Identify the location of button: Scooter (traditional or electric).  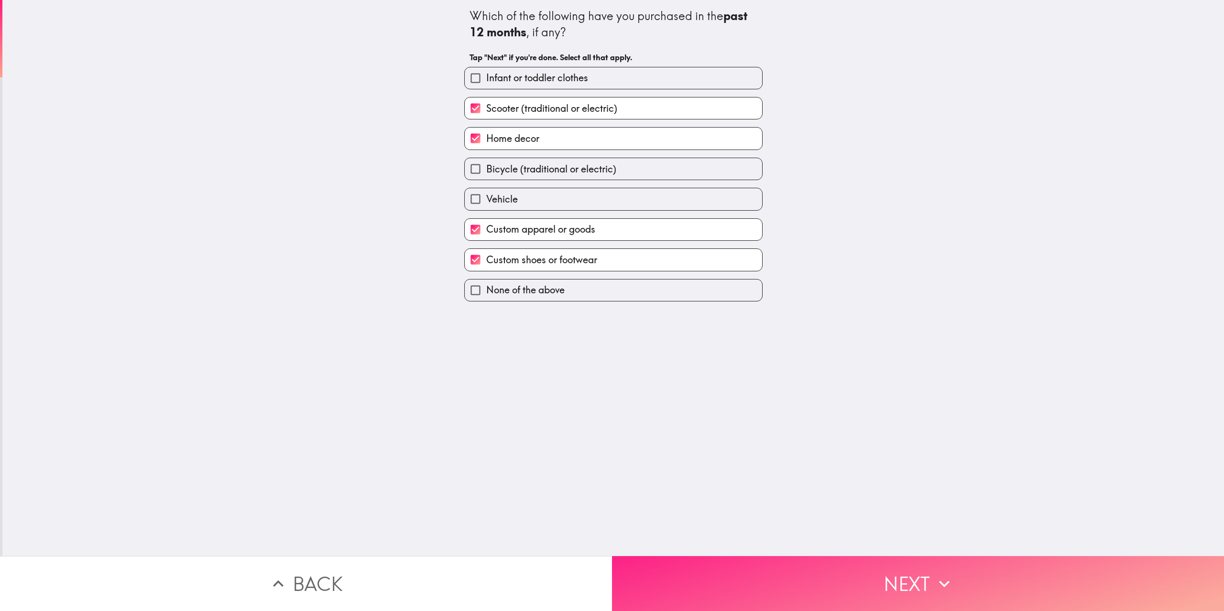
(613, 108).